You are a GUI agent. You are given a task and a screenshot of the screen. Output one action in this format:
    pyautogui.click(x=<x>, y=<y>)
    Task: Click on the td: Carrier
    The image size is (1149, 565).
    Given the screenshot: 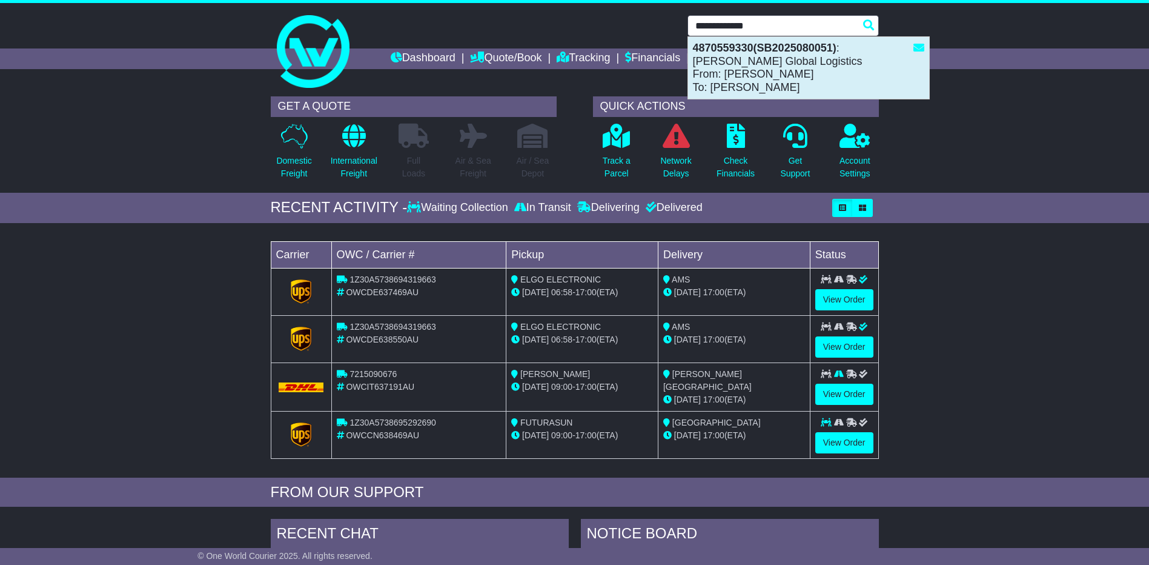 What is the action you would take?
    pyautogui.click(x=301, y=254)
    